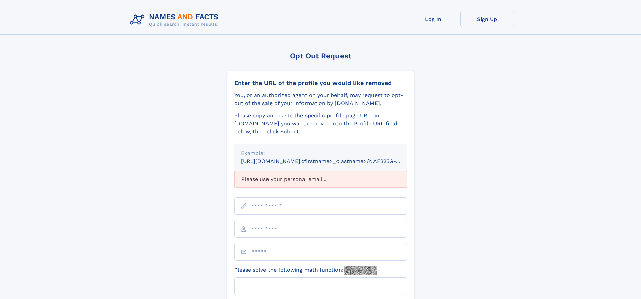  Describe the element at coordinates (487, 19) in the screenshot. I see `a: Sign Up` at that location.